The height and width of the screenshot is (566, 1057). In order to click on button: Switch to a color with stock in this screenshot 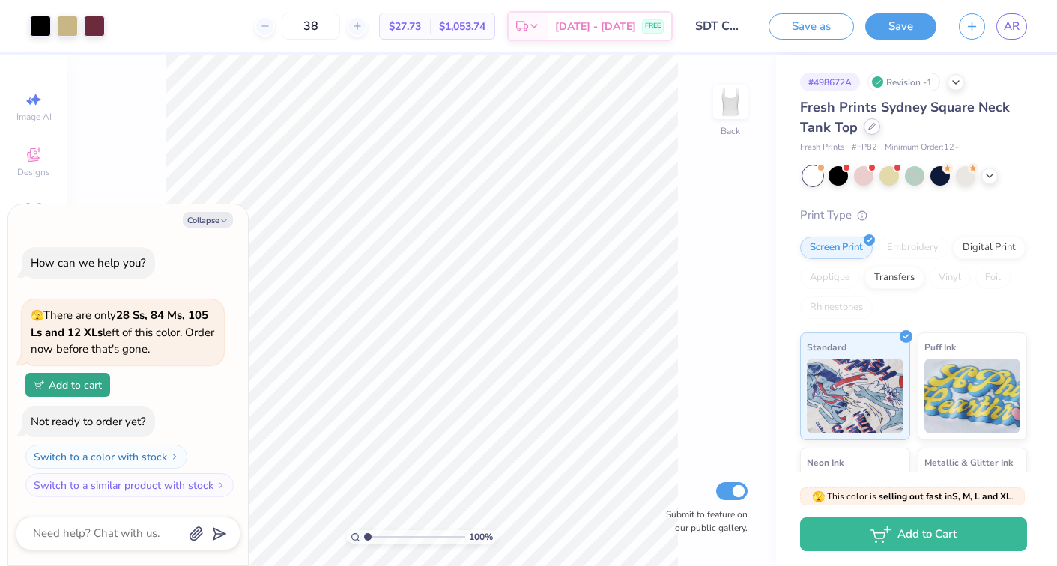, I will do `click(106, 457)`.